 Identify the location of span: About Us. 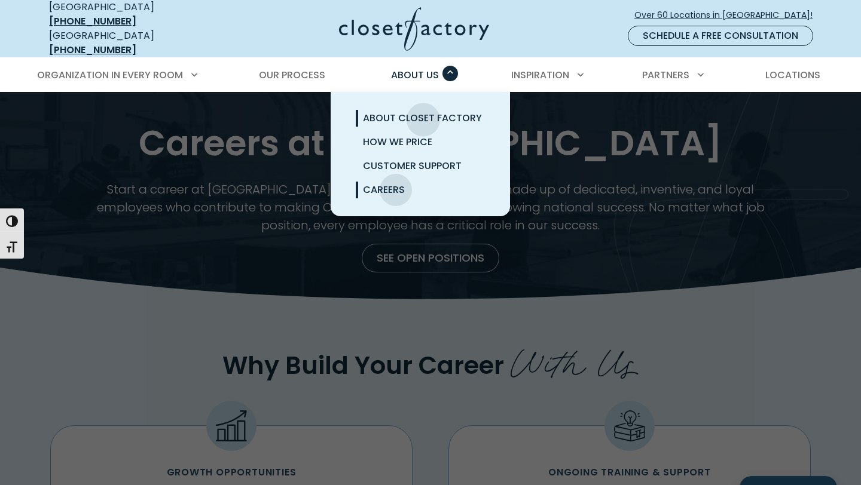
(415, 75).